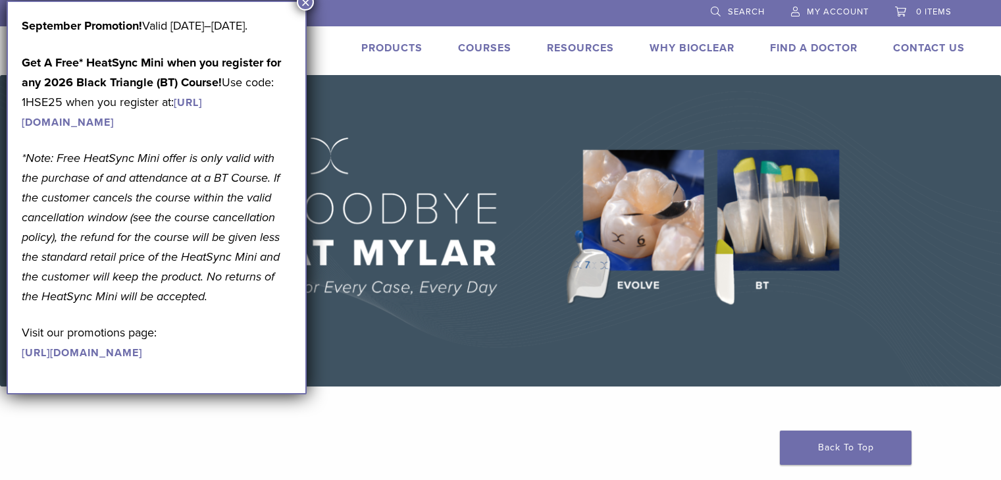 The width and height of the screenshot is (1001, 480). What do you see at coordinates (392, 48) in the screenshot?
I see `a: Products` at bounding box center [392, 48].